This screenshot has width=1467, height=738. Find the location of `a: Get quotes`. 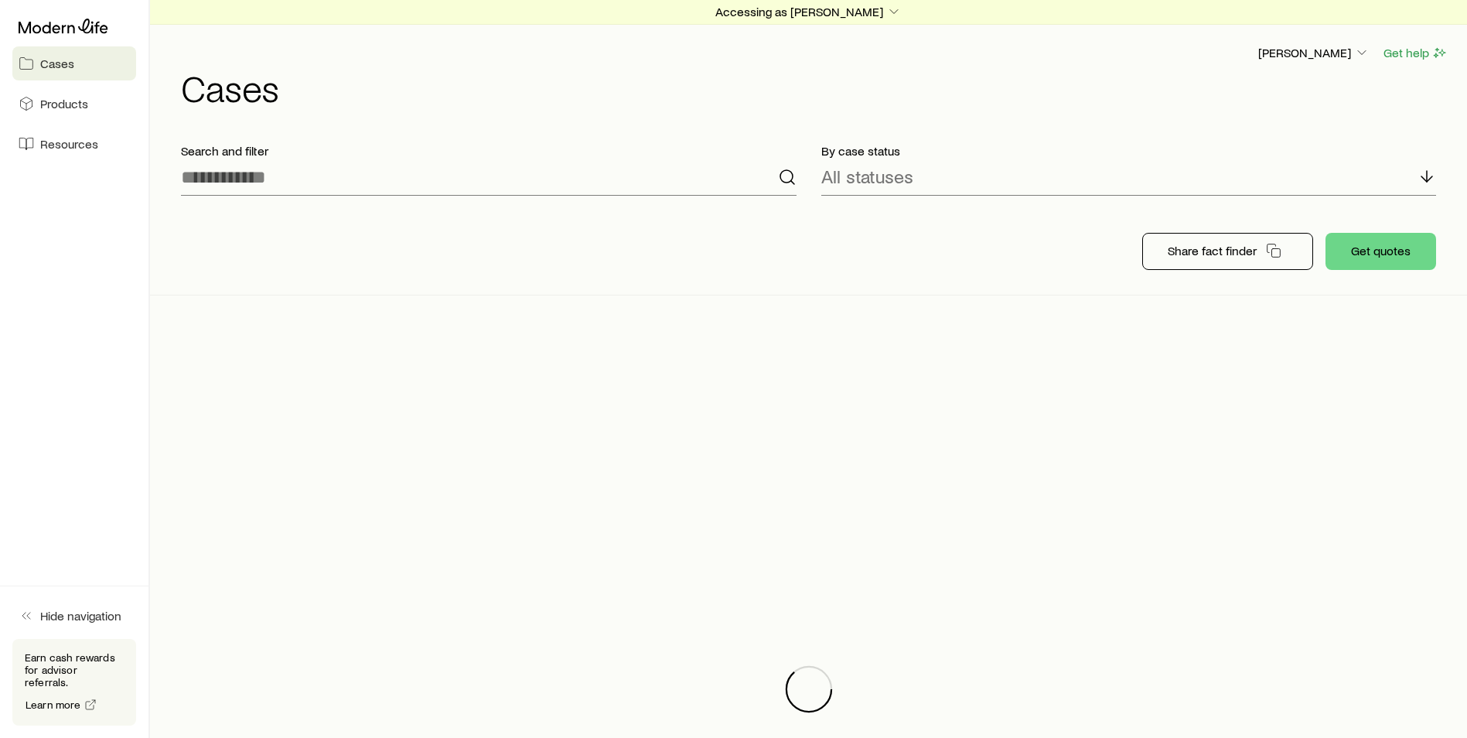

a: Get quotes is located at coordinates (1381, 251).